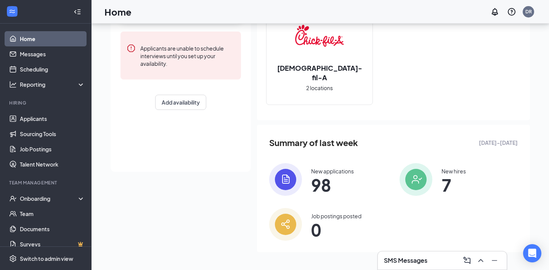 The height and width of the screenshot is (270, 549). Describe the element at coordinates (46, 183) in the screenshot. I see `div: Team Management` at that location.